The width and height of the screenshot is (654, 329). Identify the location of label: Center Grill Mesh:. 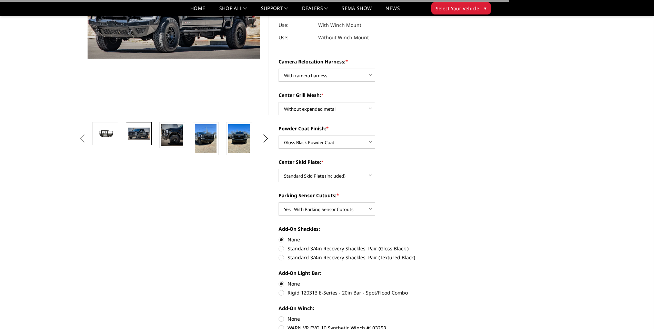
(374, 95).